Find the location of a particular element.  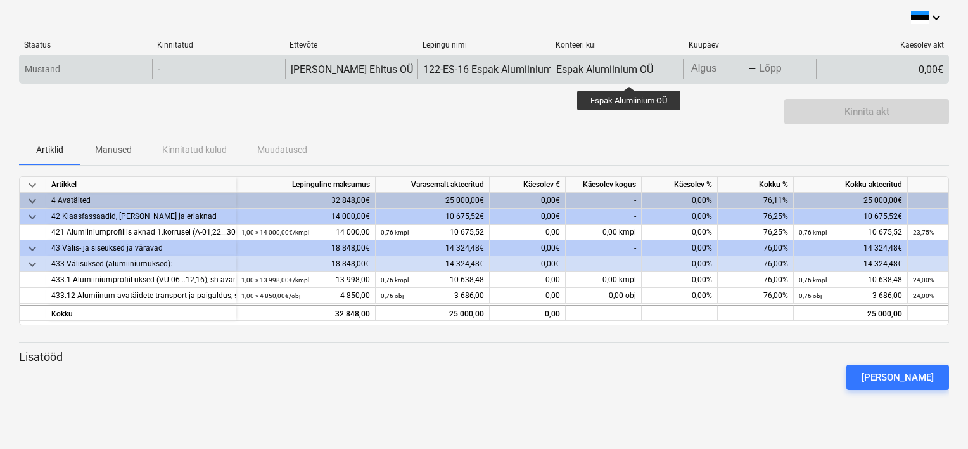

p: Lisatööd is located at coordinates (484, 357).